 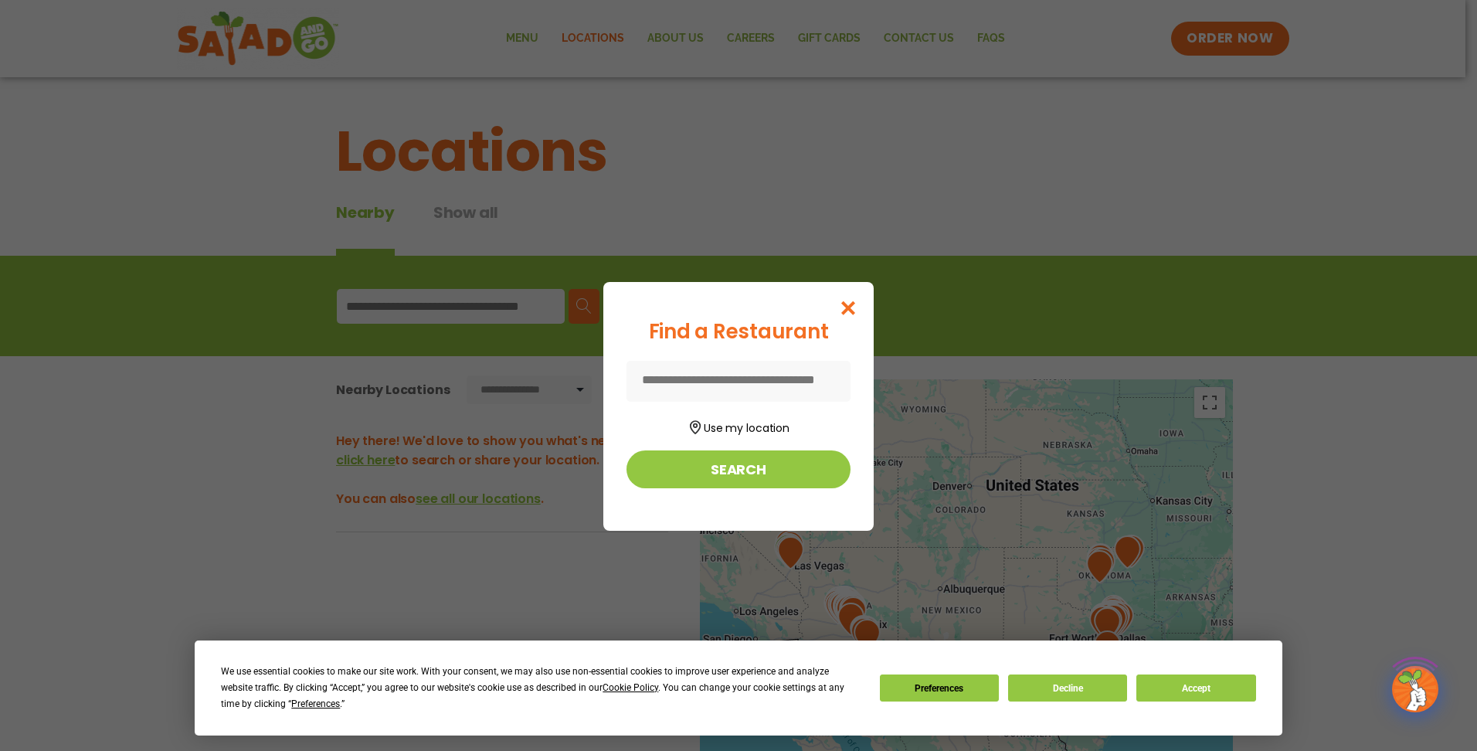 What do you see at coordinates (1196, 688) in the screenshot?
I see `button: Accept` at bounding box center [1196, 688].